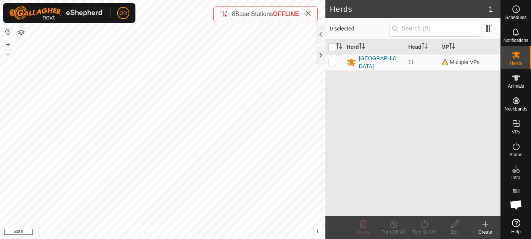 This screenshot has width=531, height=239. I want to click on span: Notifications, so click(516, 40).